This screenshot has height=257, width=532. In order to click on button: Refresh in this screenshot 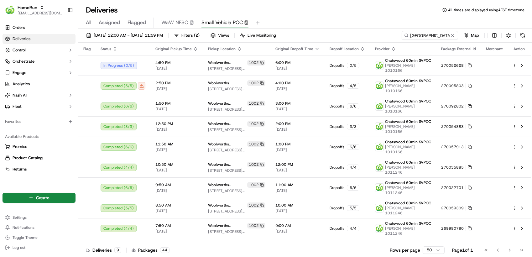, I will do `click(523, 35)`.